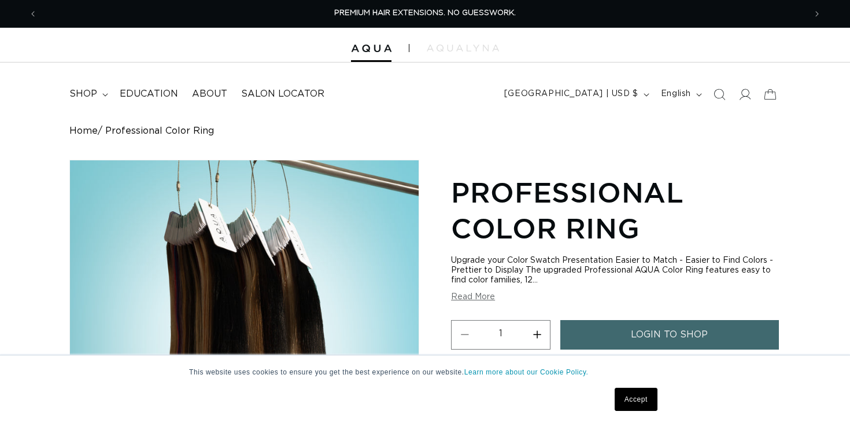  I want to click on span: shop, so click(83, 94).